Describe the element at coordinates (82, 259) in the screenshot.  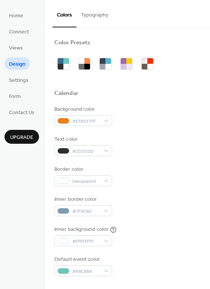
I see `div: Default event color` at that location.